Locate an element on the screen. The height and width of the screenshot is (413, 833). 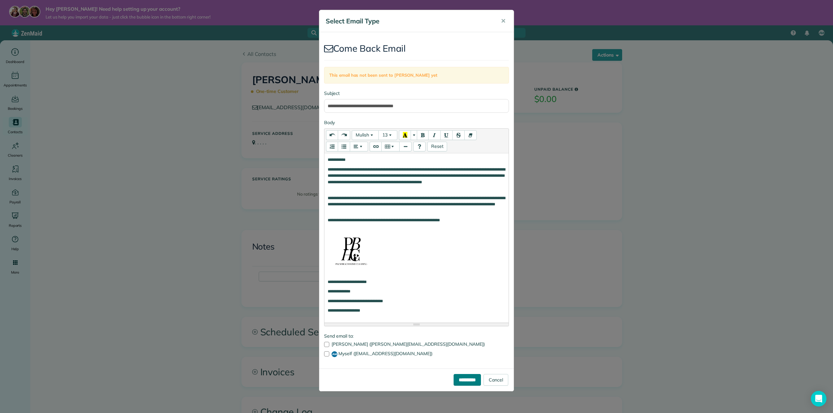
button: Redo (CTRL+Y) is located at coordinates (344, 135).